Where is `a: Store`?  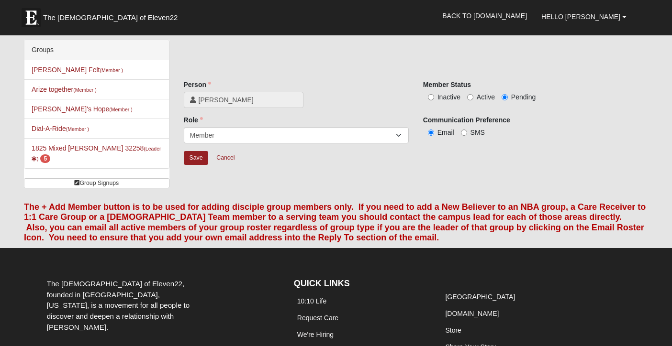
a: Store is located at coordinates (453, 331).